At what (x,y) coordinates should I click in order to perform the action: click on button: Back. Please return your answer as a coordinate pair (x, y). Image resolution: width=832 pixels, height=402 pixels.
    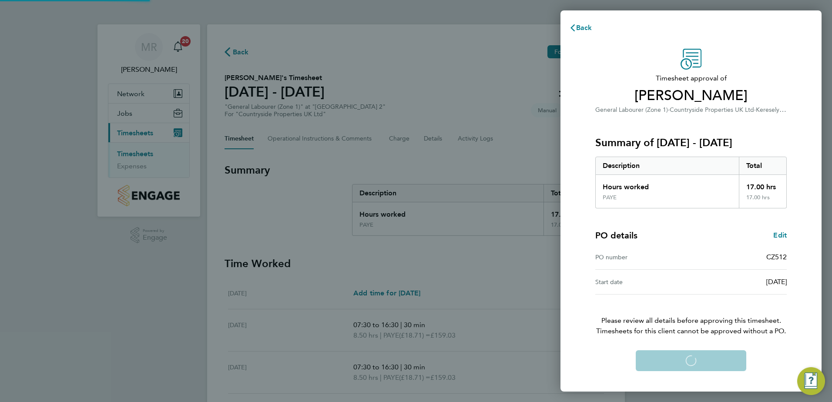
    Looking at the image, I should click on (580, 28).